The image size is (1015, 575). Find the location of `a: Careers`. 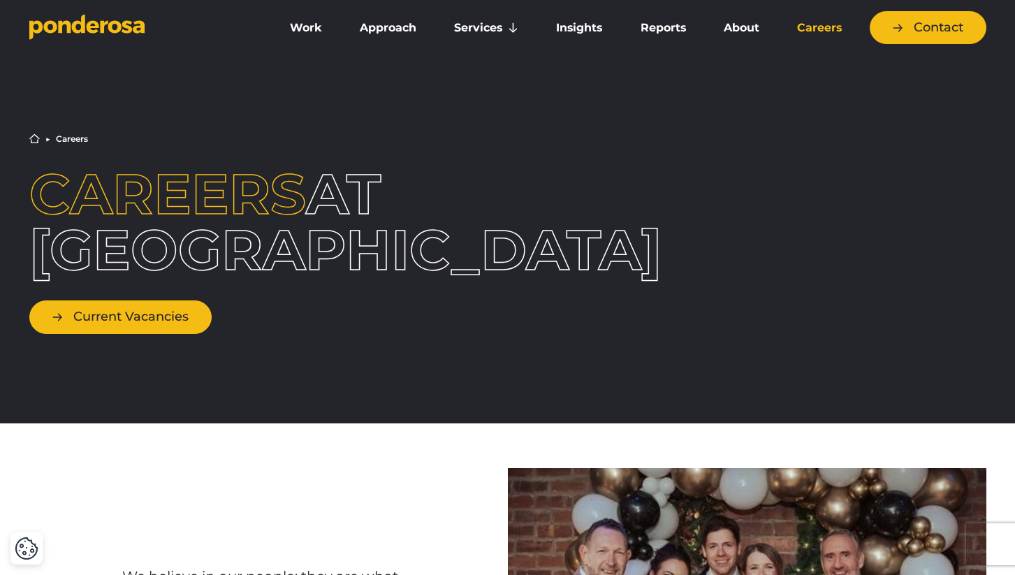

a: Careers is located at coordinates (819, 28).